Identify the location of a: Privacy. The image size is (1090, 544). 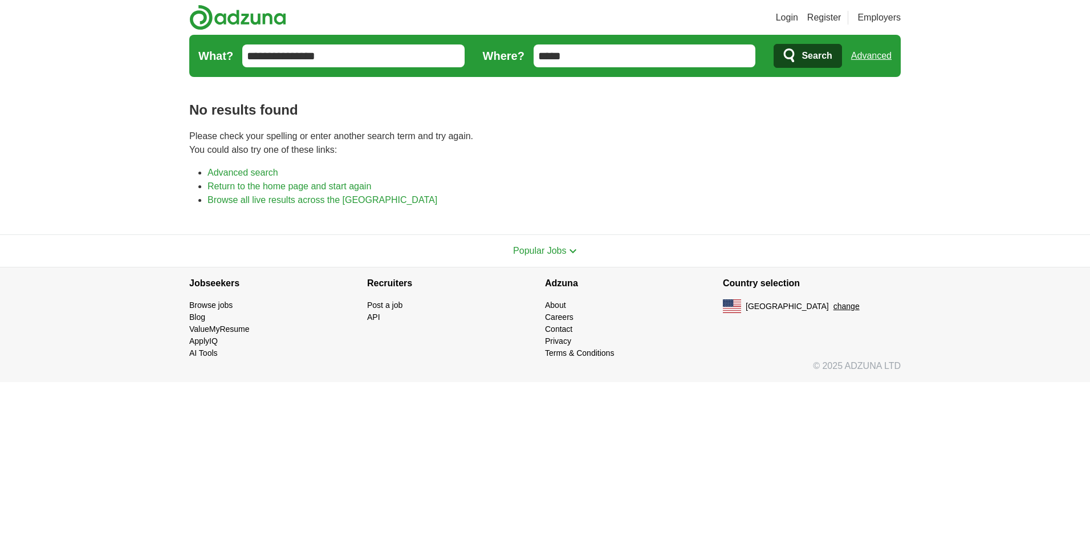
(558, 341).